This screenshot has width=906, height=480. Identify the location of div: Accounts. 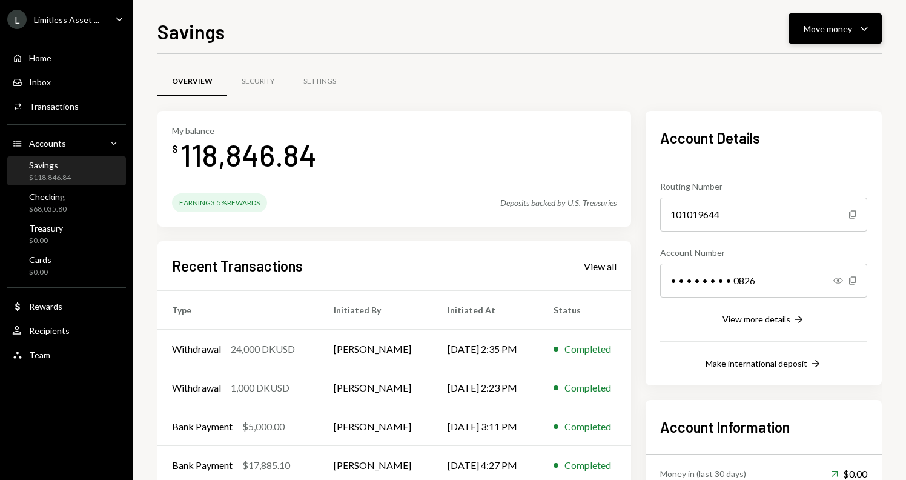
(47, 143).